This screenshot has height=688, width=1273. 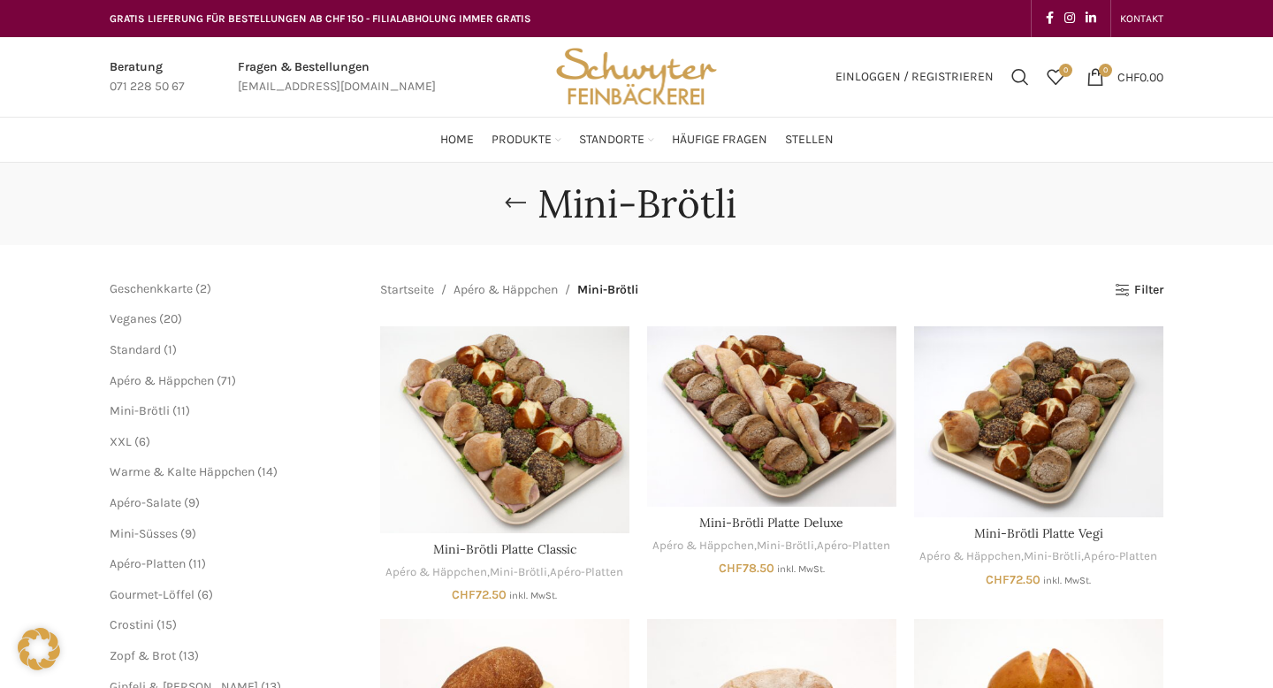 What do you see at coordinates (1039, 422) in the screenshot?
I see `a: Mini-Brötli Platte Vegi` at bounding box center [1039, 422].